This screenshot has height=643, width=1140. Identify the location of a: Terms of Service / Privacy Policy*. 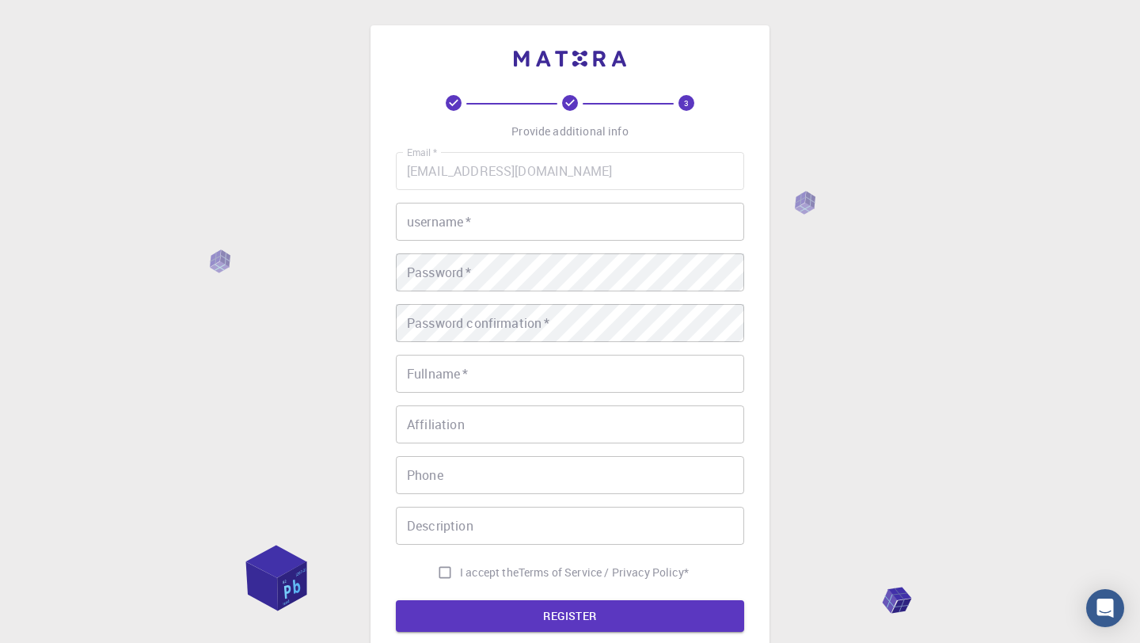
(603, 573).